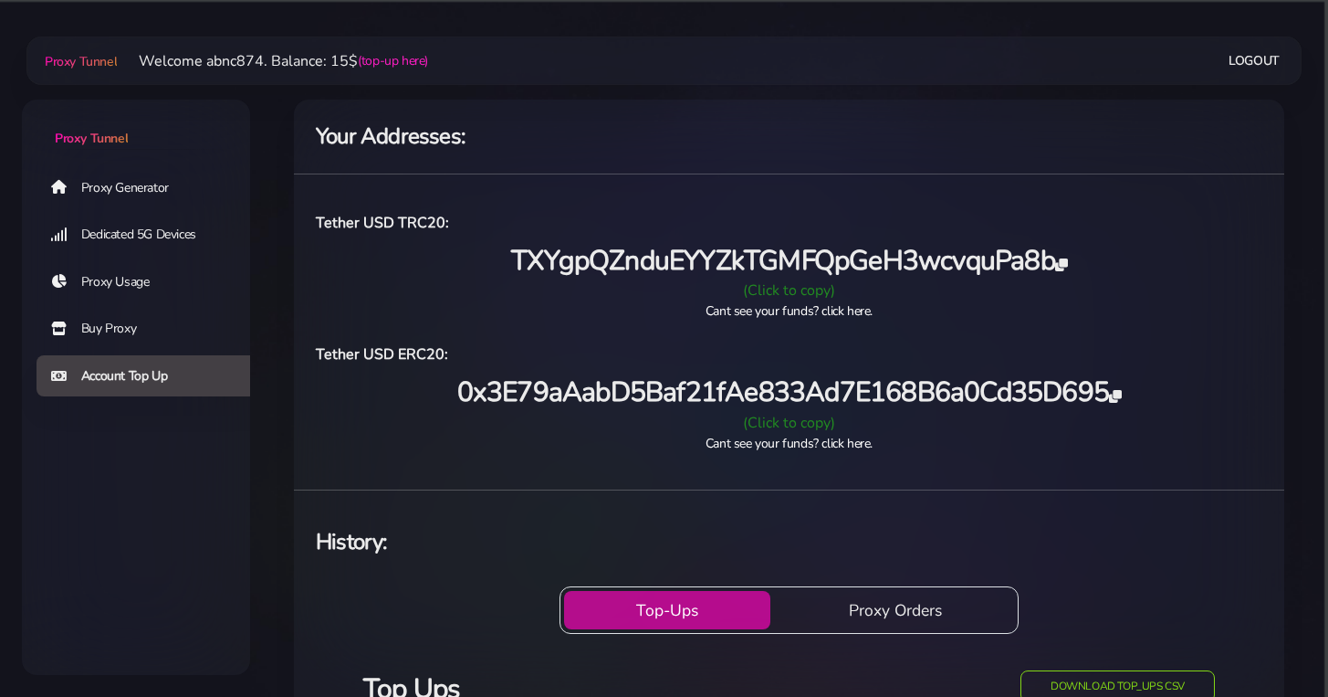 This screenshot has height=697, width=1328. Describe the element at coordinates (789, 541) in the screenshot. I see `h4: History:` at that location.